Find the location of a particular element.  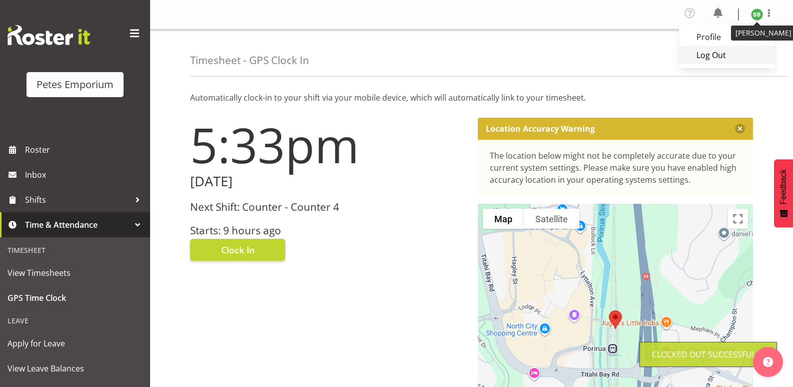

span: View Leave Balances is located at coordinates (75, 368).